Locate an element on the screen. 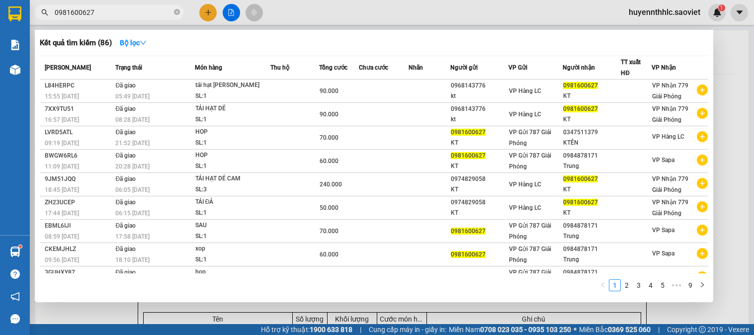 Image resolution: width=754 pixels, height=335 pixels. div: L84HERPC is located at coordinates (79, 86).